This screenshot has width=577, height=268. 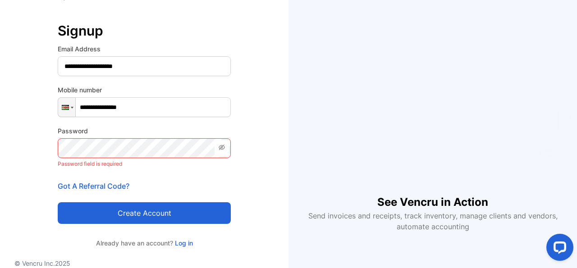 I want to click on button: Open LiveChat chat widget, so click(x=21, y=17).